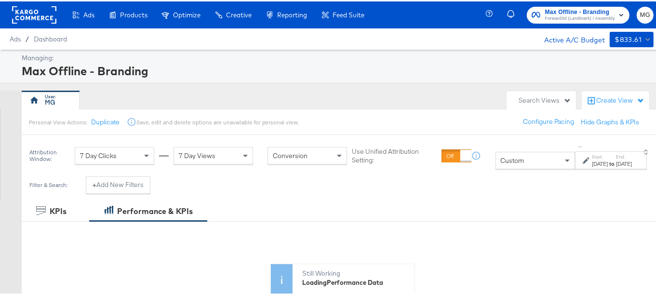  I want to click on label: Use Unified Attribution Setting:, so click(394, 154).